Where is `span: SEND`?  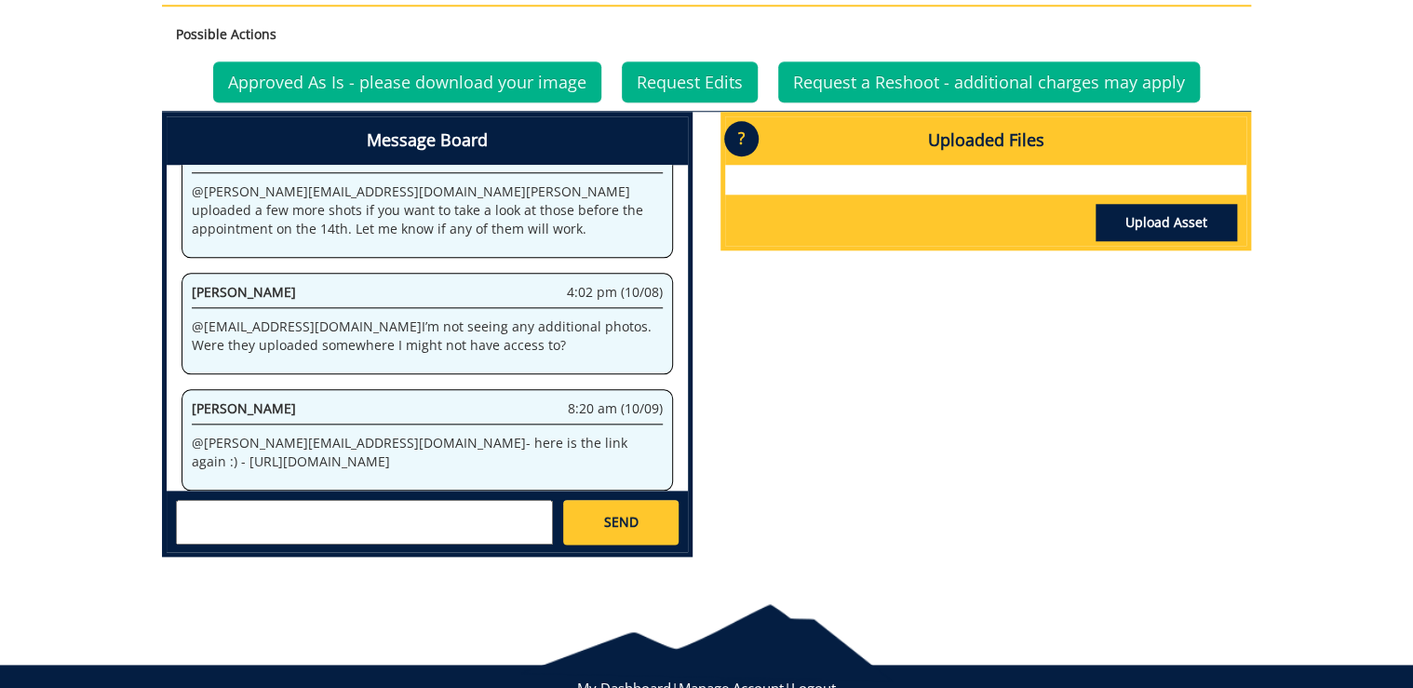
span: SEND is located at coordinates (620, 522).